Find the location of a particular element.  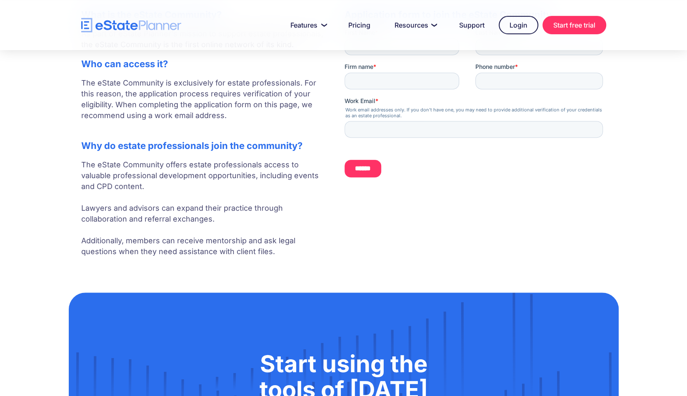

a: Login is located at coordinates (519, 25).